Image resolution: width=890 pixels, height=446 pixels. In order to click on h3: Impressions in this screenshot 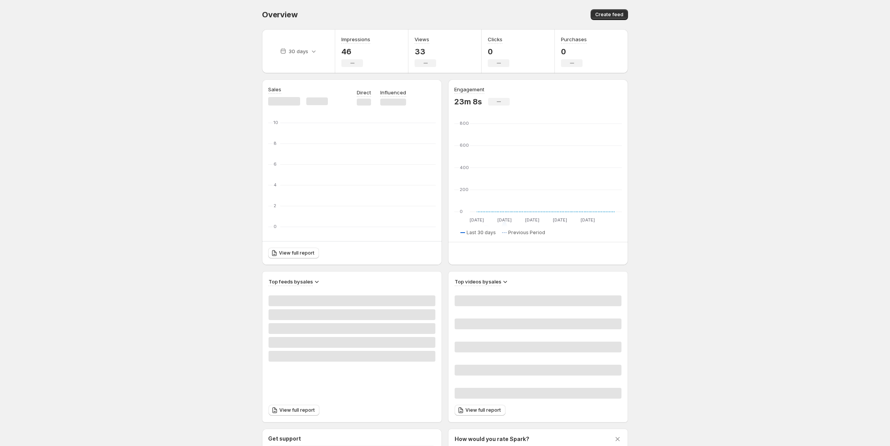, I will do `click(356, 39)`.